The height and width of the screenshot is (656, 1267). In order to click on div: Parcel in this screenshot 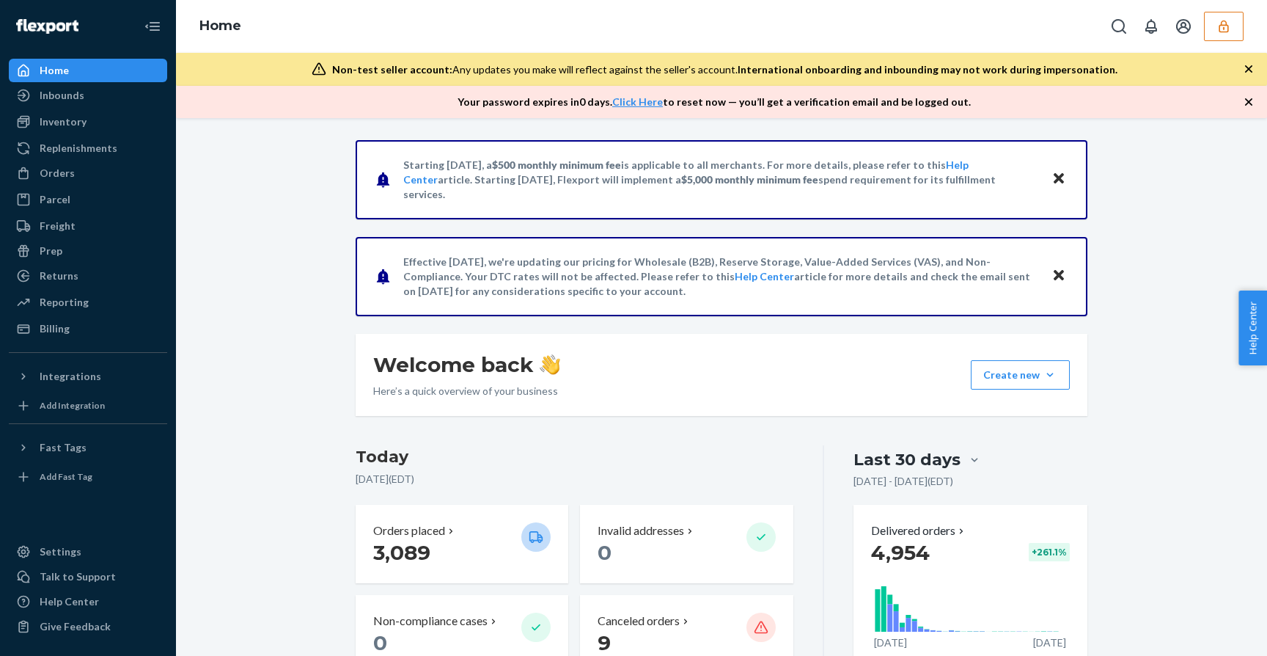, I will do `click(55, 199)`.